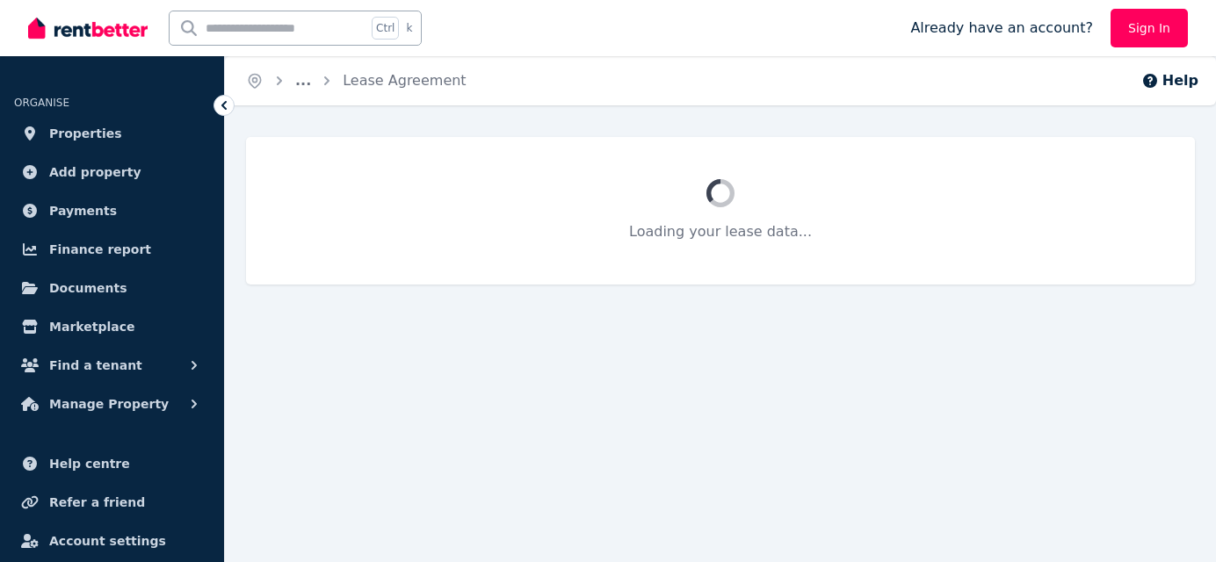 This screenshot has height=562, width=1216. What do you see at coordinates (112, 502) in the screenshot?
I see `a: Refer a friend` at bounding box center [112, 502].